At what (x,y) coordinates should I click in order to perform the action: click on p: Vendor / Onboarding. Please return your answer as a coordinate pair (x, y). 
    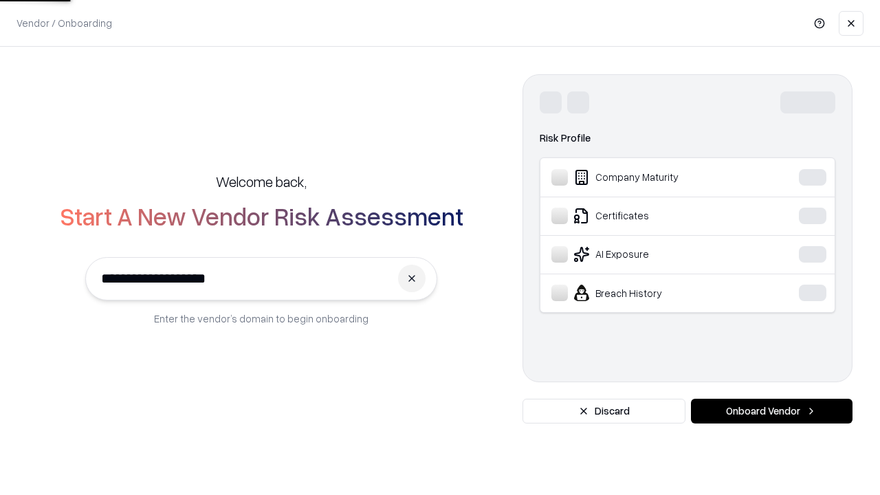
    Looking at the image, I should click on (64, 23).